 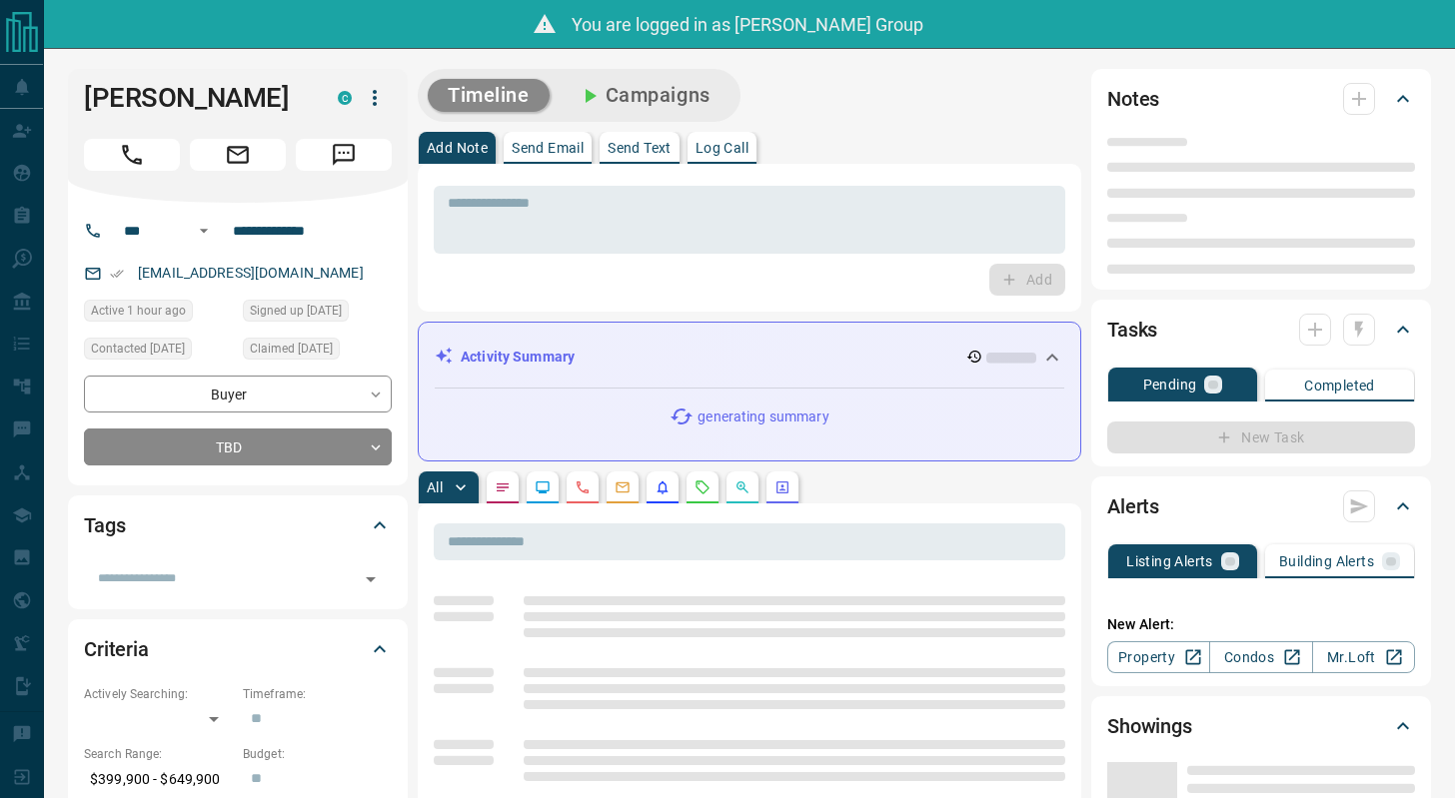 What do you see at coordinates (158, 694) in the screenshot?
I see `p: Actively Searching:` at bounding box center [158, 694].